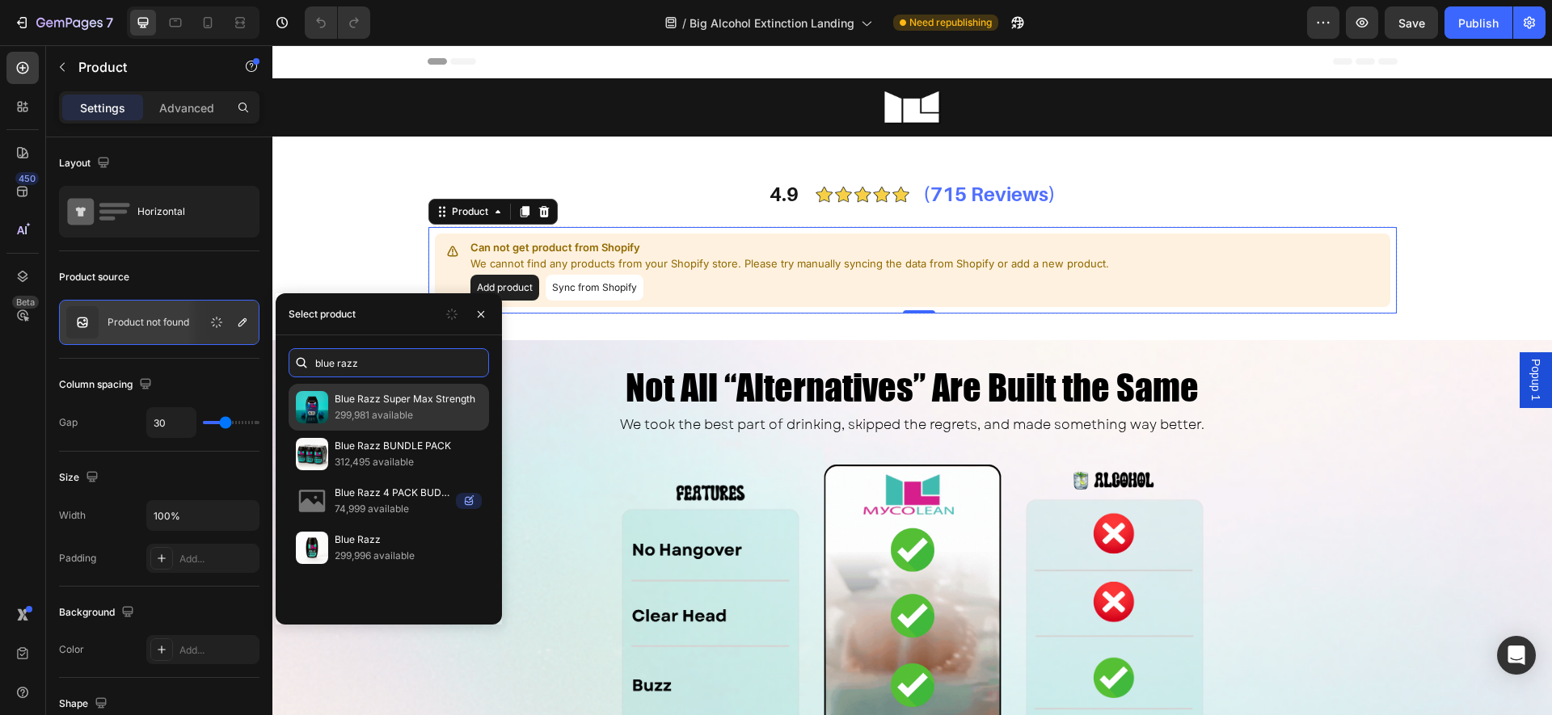  What do you see at coordinates (392, 493) in the screenshot?
I see `p: Blue Razz 4 PACK BUDNLE` at bounding box center [392, 493].